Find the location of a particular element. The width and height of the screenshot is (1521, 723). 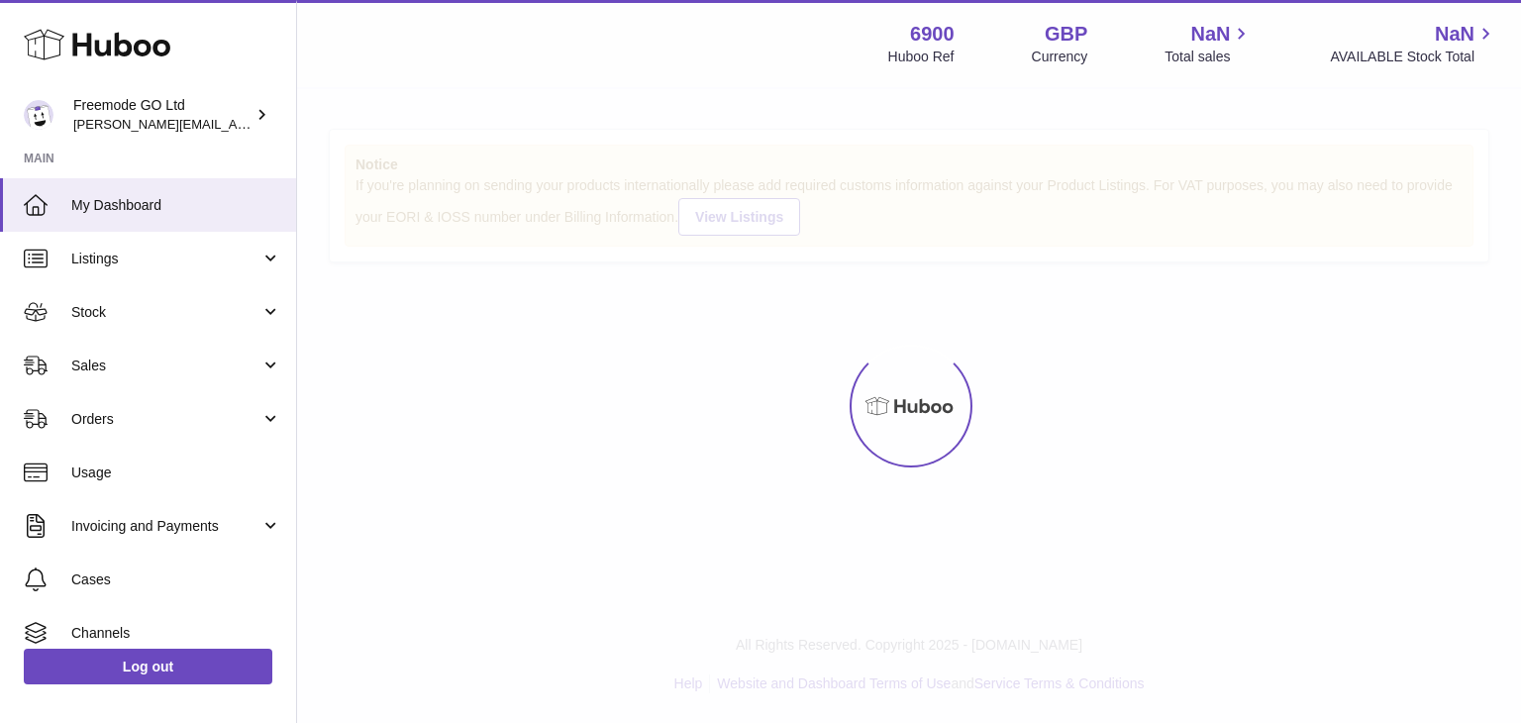

span: AVAILABLE Stock Total is located at coordinates (1413, 56).